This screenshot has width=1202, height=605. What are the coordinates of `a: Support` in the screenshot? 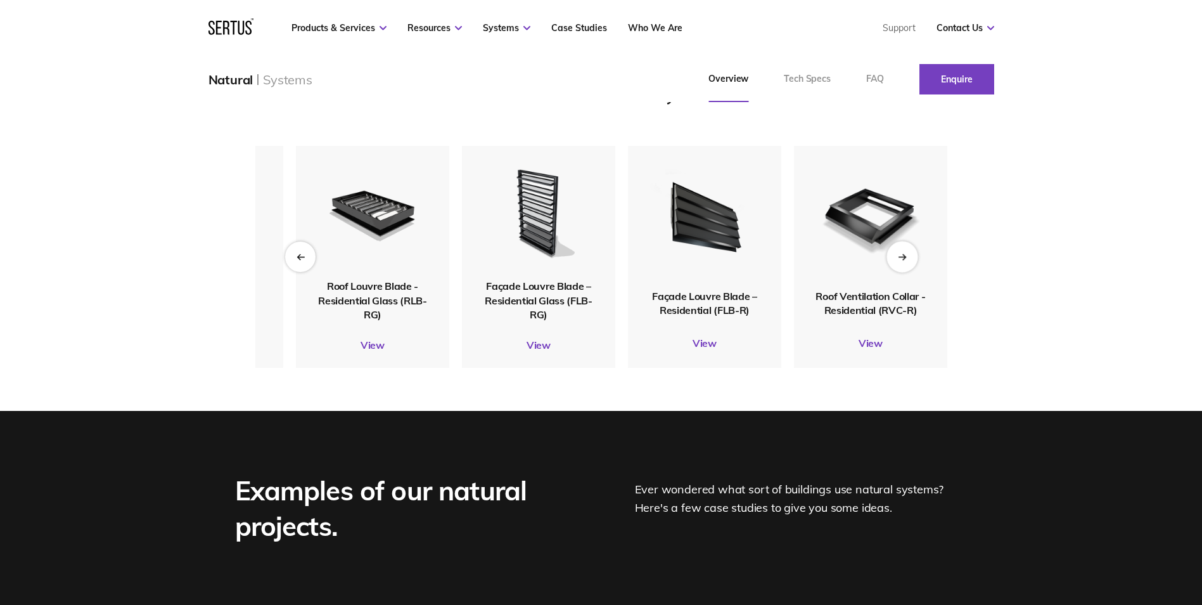 It's located at (899, 28).